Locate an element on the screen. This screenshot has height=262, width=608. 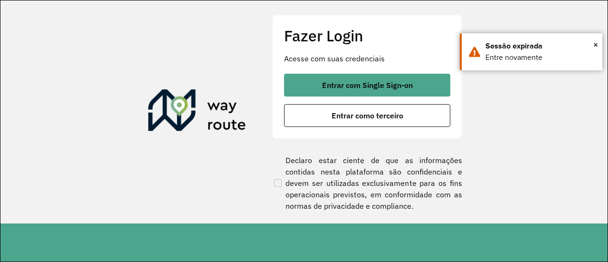
img: Roteirizador AmbevTech is located at coordinates (197, 112).